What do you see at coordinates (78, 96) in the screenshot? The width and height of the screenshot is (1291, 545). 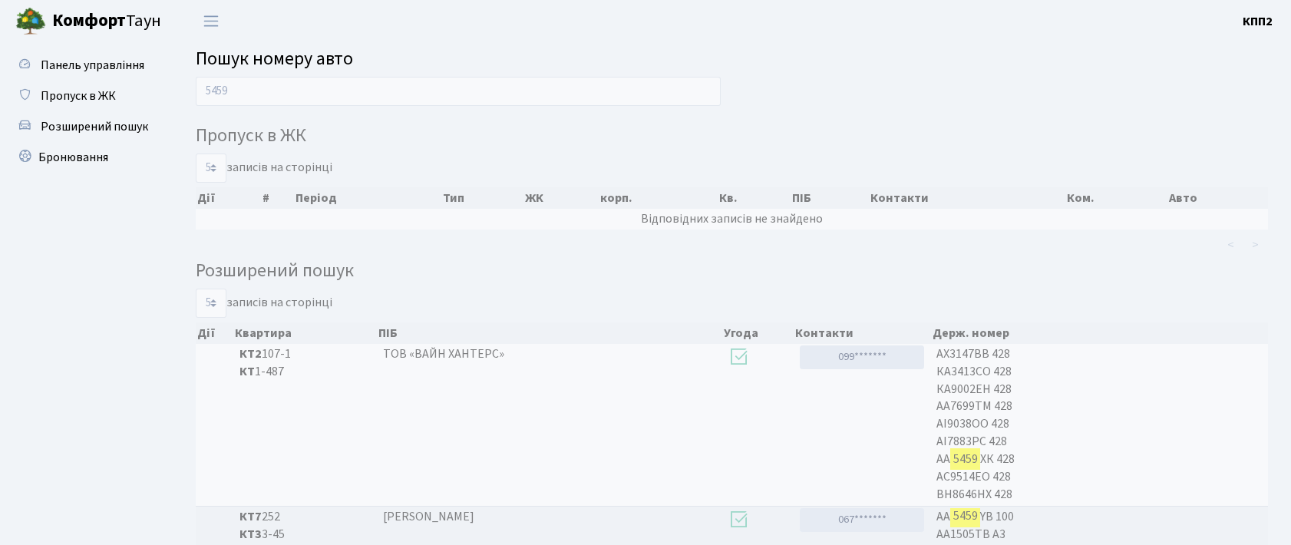 I see `span: Пропуск в ЖК` at bounding box center [78, 96].